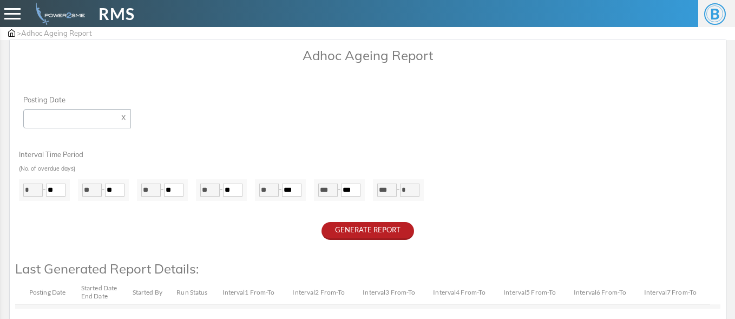  What do you see at coordinates (102, 296) in the screenshot?
I see `div: End Date` at bounding box center [102, 296].